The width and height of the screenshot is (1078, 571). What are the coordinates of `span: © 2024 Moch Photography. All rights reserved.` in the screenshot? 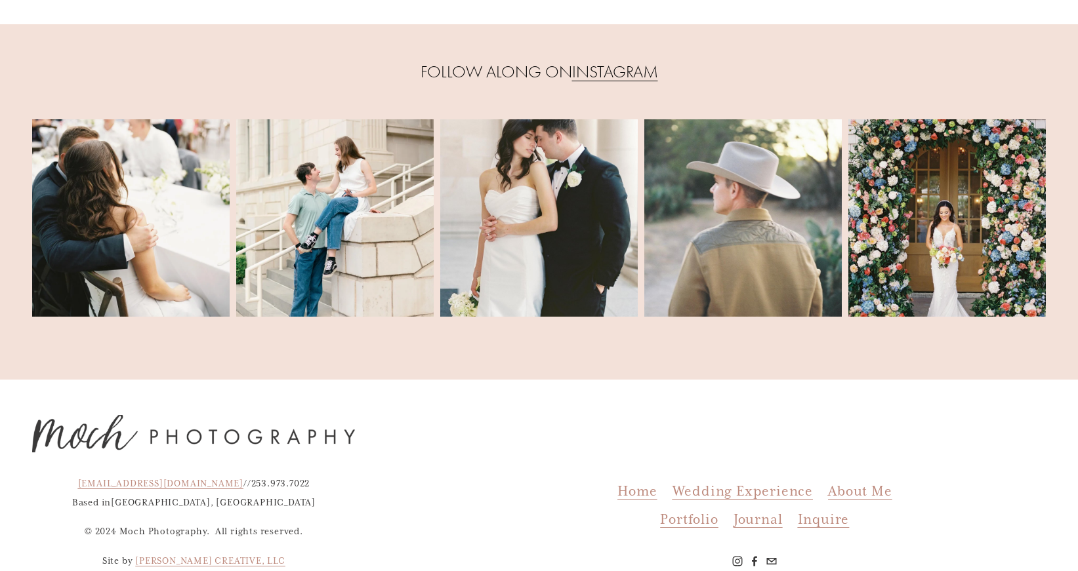 It's located at (193, 531).